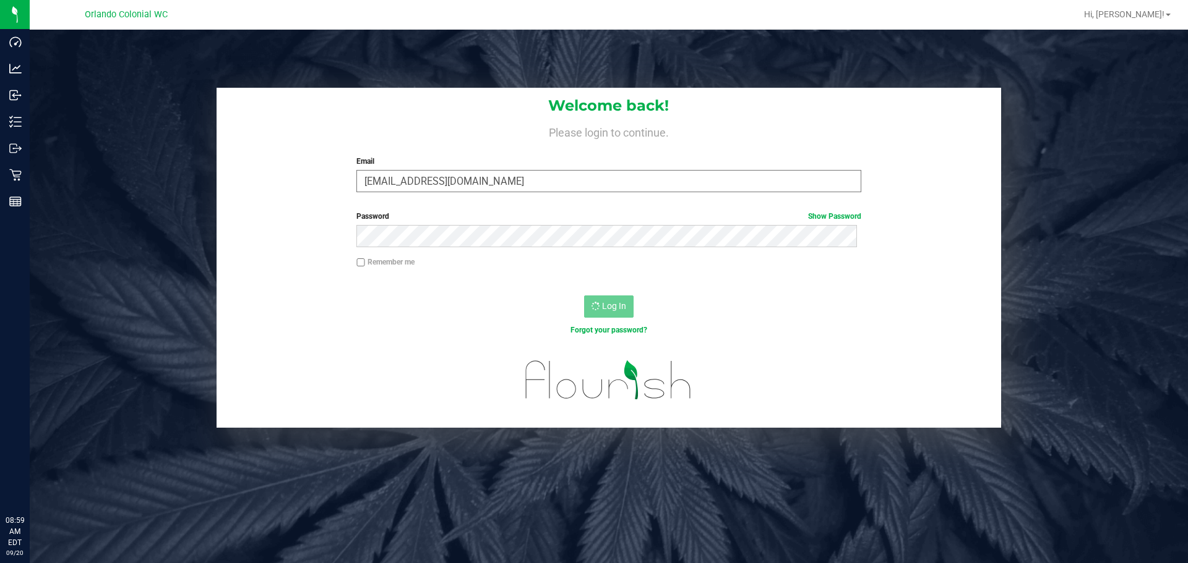 The width and height of the screenshot is (1188, 563). Describe the element at coordinates (372, 216) in the screenshot. I see `span: Password` at that location.